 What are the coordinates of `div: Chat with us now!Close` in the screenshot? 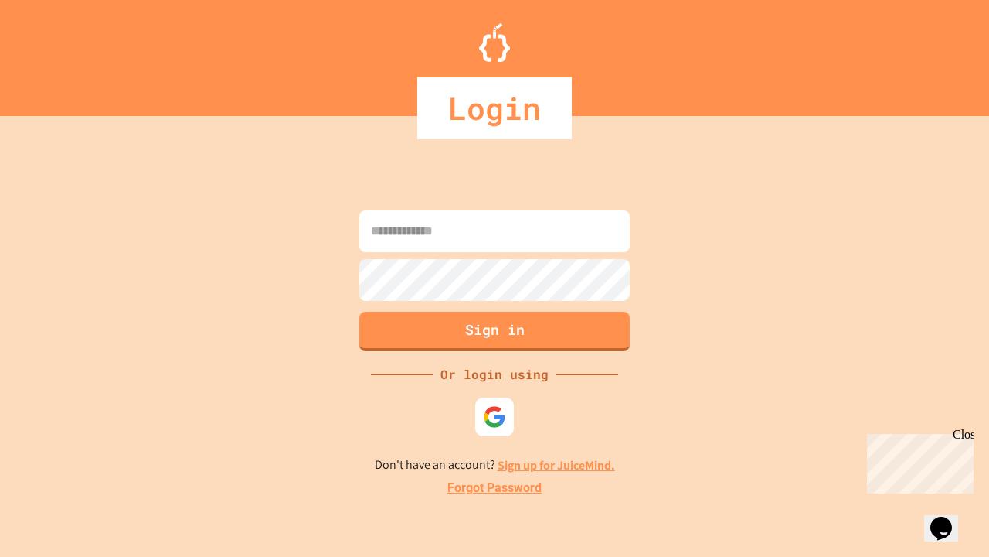 It's located at (56, 52).